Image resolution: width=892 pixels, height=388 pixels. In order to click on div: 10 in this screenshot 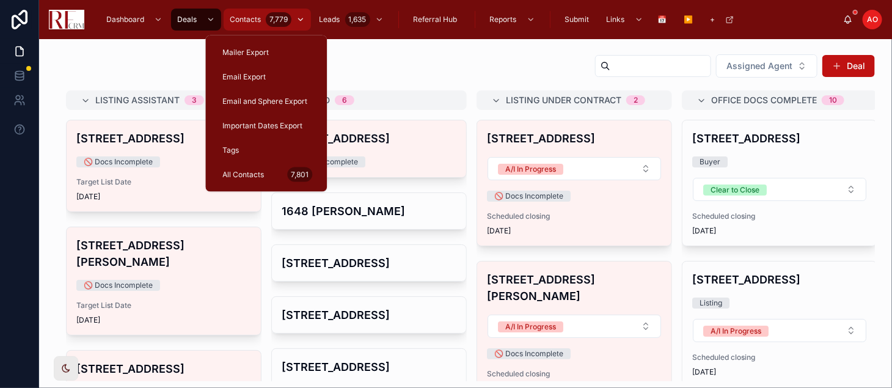, I will do `click(833, 100)`.